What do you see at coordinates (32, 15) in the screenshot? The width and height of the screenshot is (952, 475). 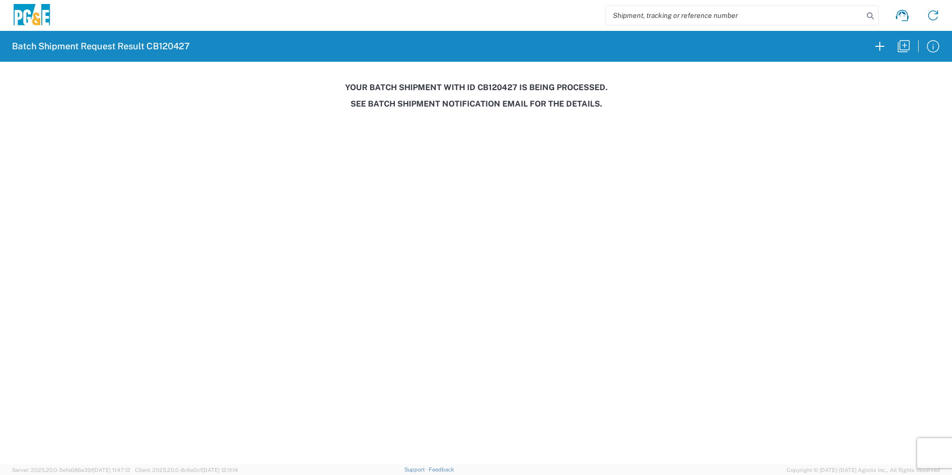 I see `img: pge` at bounding box center [32, 15].